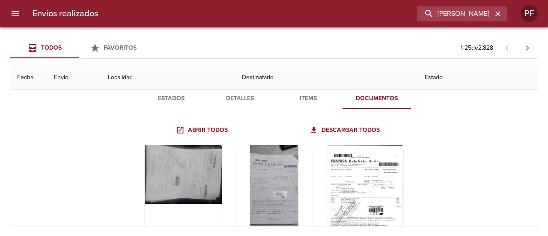 Image resolution: width=548 pixels, height=236 pixels. What do you see at coordinates (168, 77) in the screenshot?
I see `th: Localidad` at bounding box center [168, 77].